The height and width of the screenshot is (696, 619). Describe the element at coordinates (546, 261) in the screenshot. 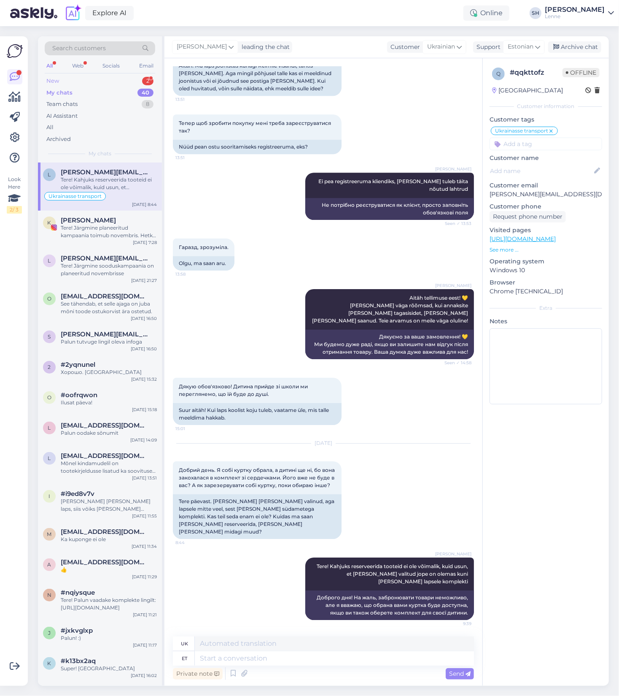

I see `p: Operating system` at that location.